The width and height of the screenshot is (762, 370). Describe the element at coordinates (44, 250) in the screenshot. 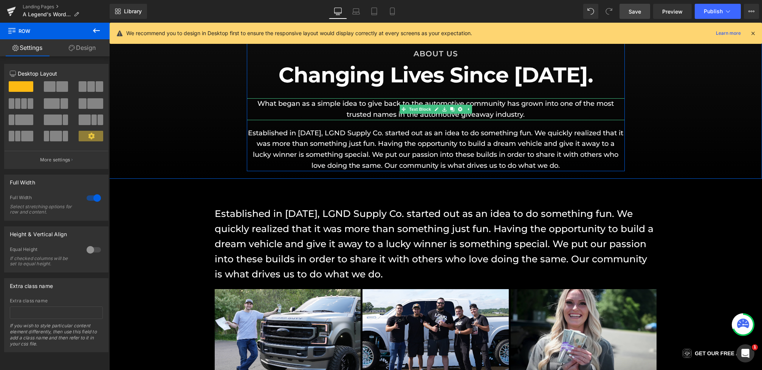

I see `div: Equal Height` at that location.